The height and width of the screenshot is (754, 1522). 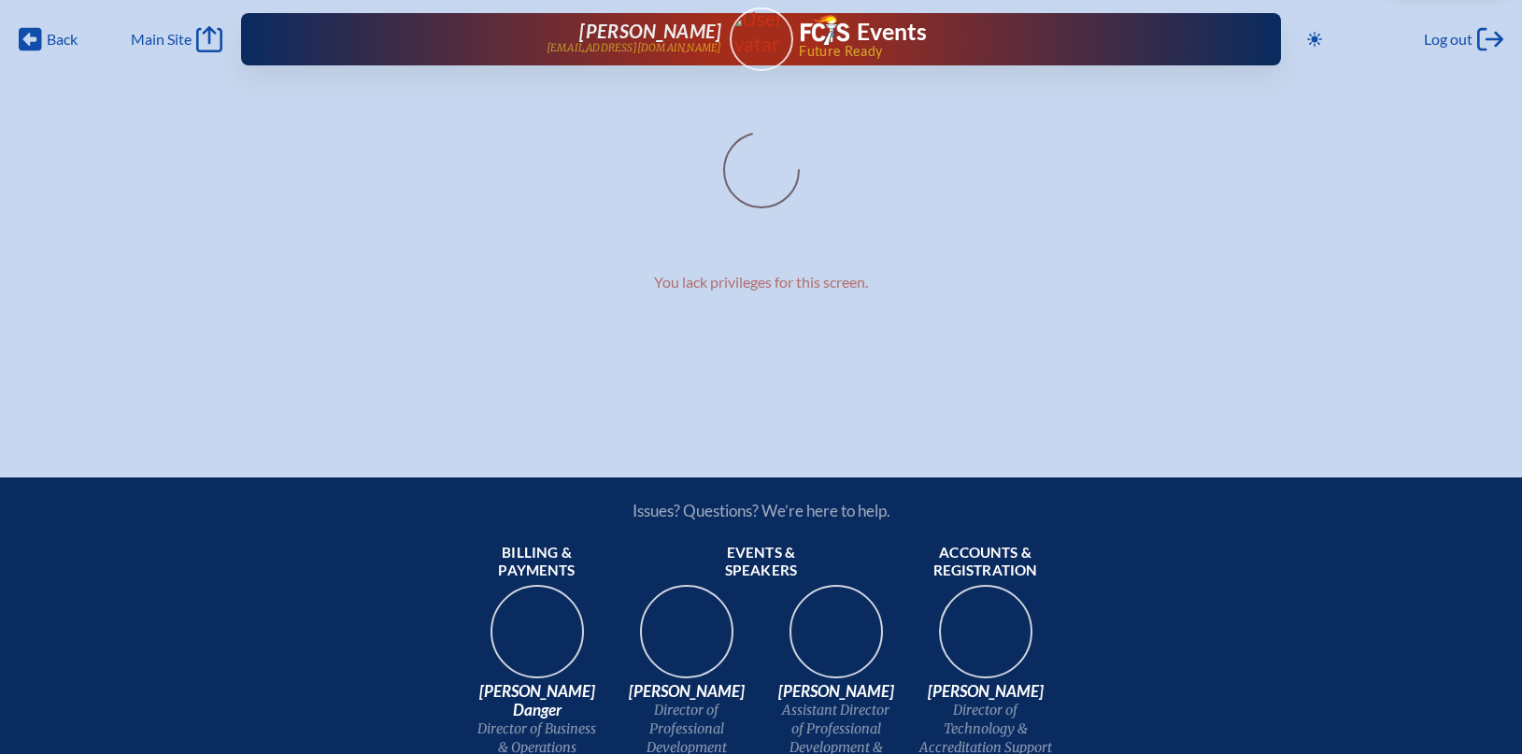 What do you see at coordinates (537, 562) in the screenshot?
I see `span: Billing & payments` at bounding box center [537, 562].